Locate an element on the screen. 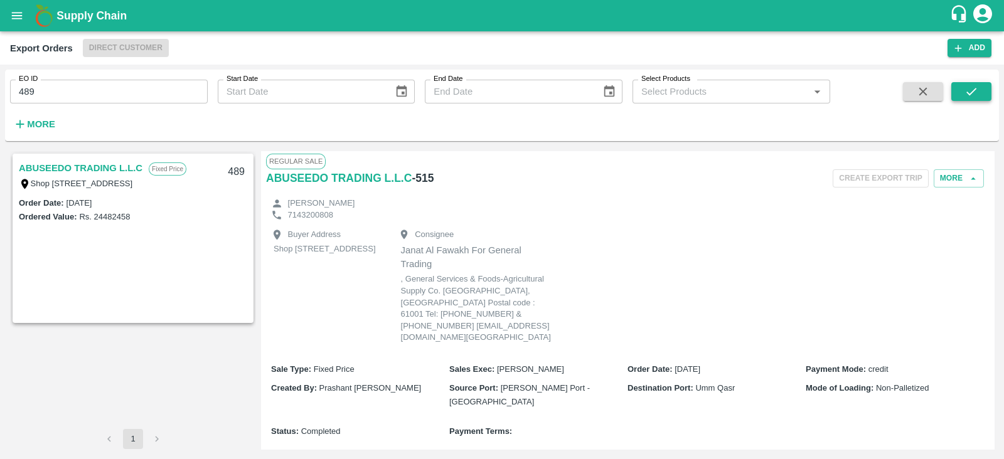  span: Regular Sale is located at coordinates (296, 161).